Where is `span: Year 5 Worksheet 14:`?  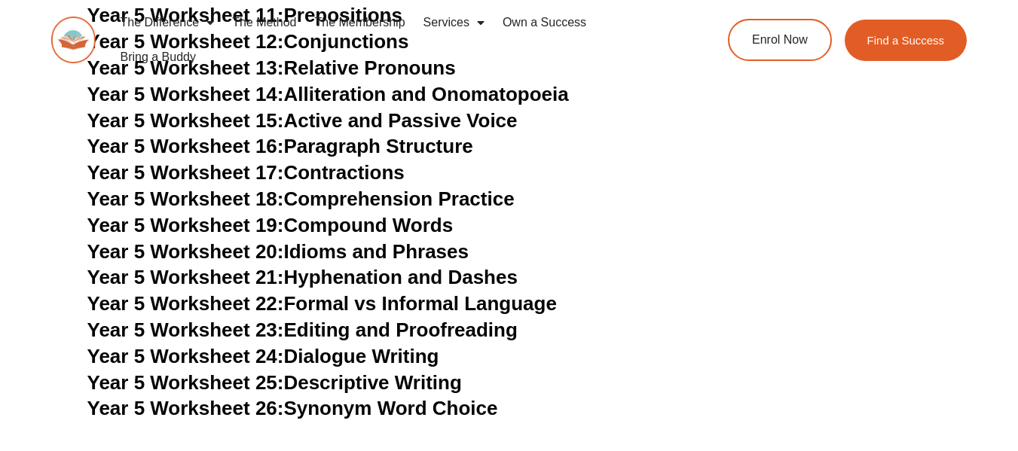
span: Year 5 Worksheet 14: is located at coordinates (185, 94).